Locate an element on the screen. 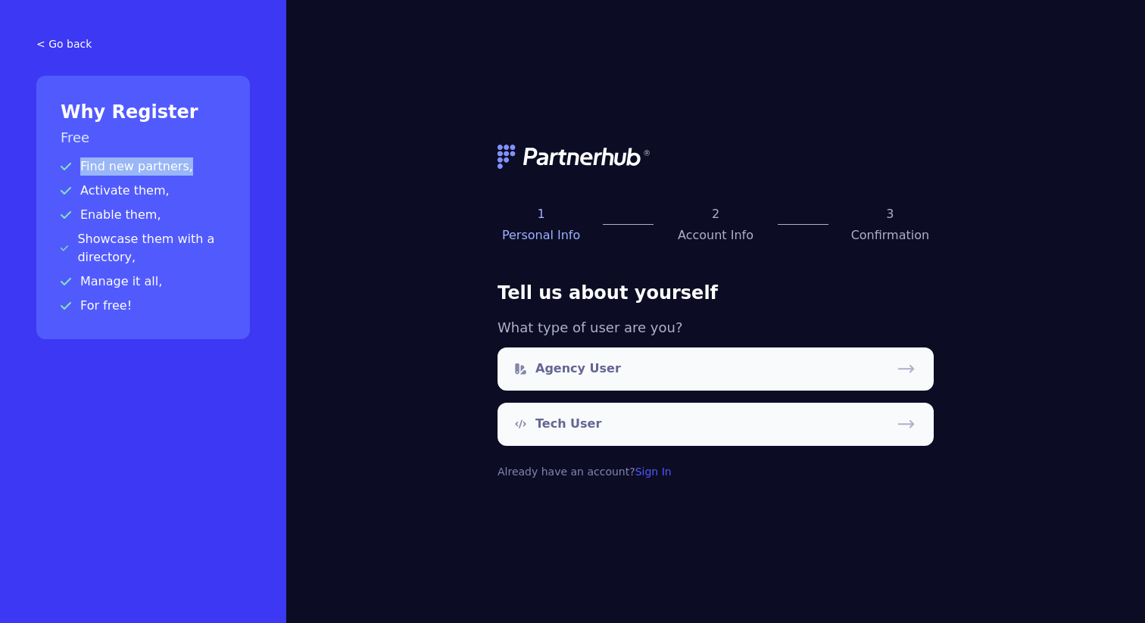 Image resolution: width=1145 pixels, height=623 pixels. p: Personal Info is located at coordinates (541, 235).